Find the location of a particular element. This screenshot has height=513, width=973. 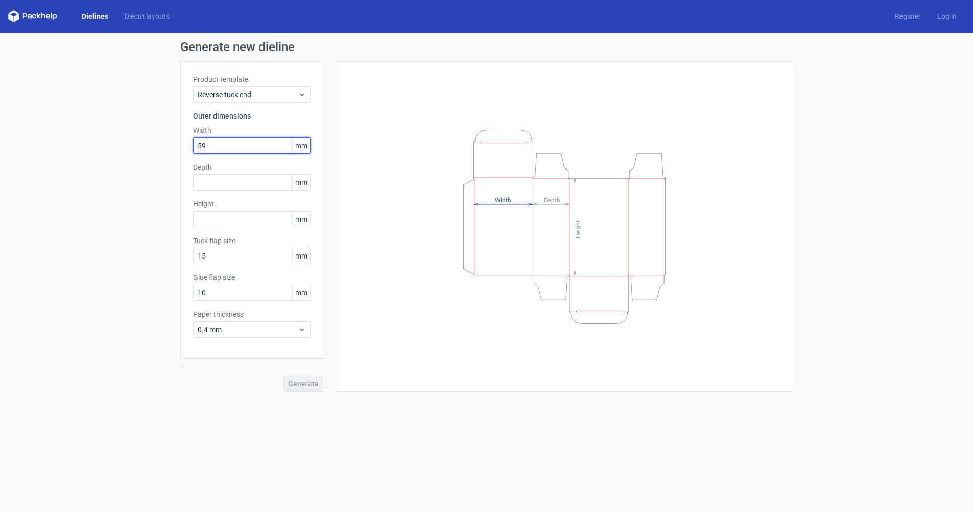

a: Log in is located at coordinates (947, 16).